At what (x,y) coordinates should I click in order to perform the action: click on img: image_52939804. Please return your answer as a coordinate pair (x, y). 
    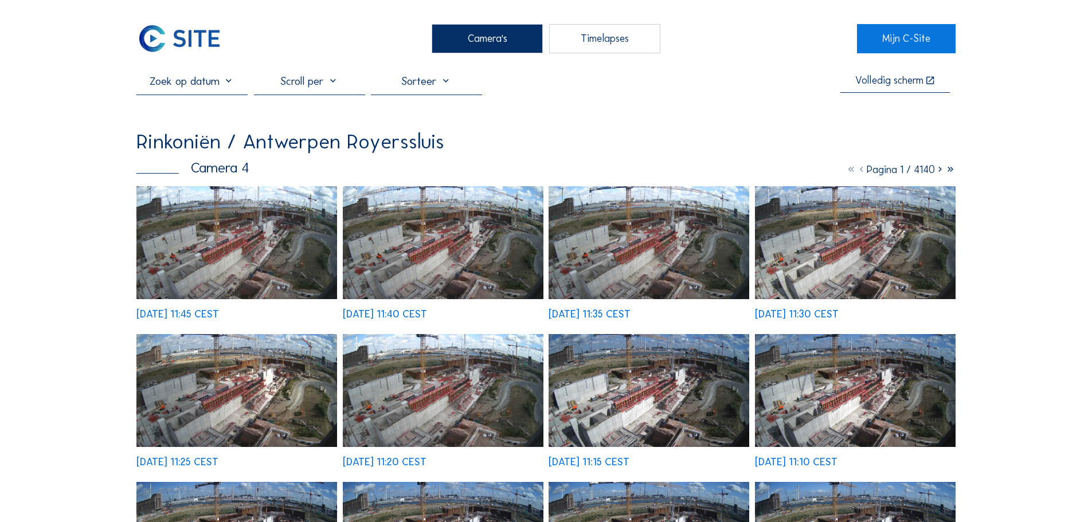
    Looking at the image, I should click on (237, 242).